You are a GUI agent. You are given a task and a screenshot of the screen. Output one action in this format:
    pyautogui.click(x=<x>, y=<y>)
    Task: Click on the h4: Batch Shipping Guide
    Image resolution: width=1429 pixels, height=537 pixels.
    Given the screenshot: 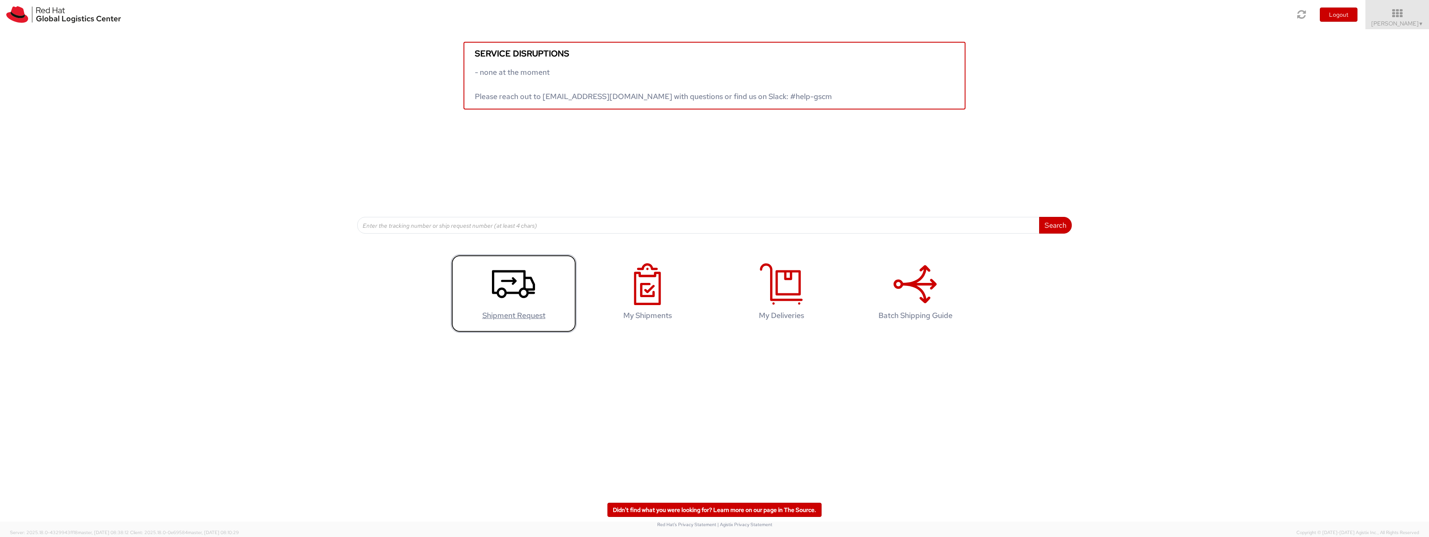 What is the action you would take?
    pyautogui.click(x=915, y=316)
    